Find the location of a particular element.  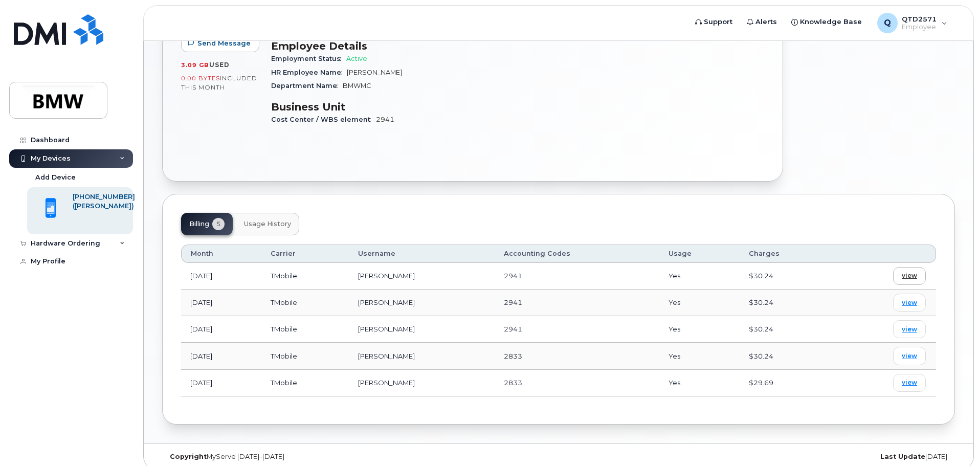

h3: Employee Details is located at coordinates (391, 46).